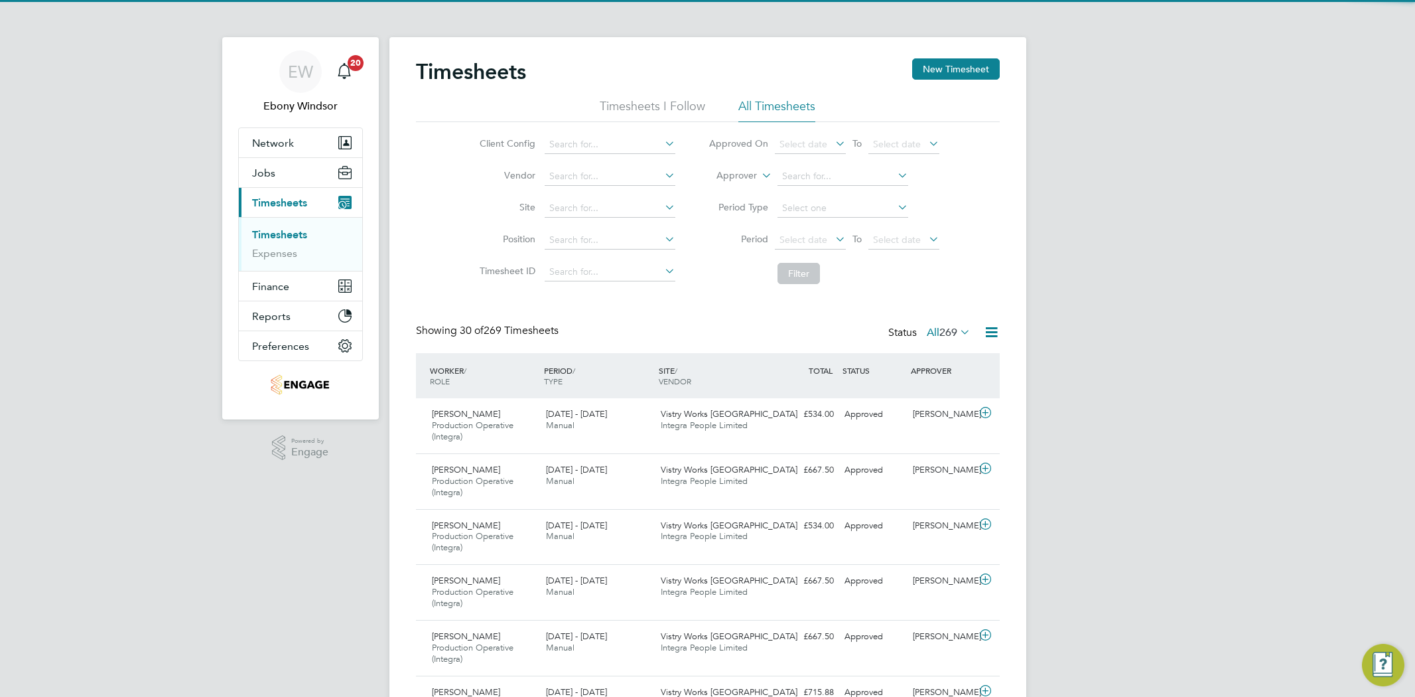 The image size is (1415, 697). Describe the element at coordinates (799, 273) in the screenshot. I see `button: Filter` at that location.